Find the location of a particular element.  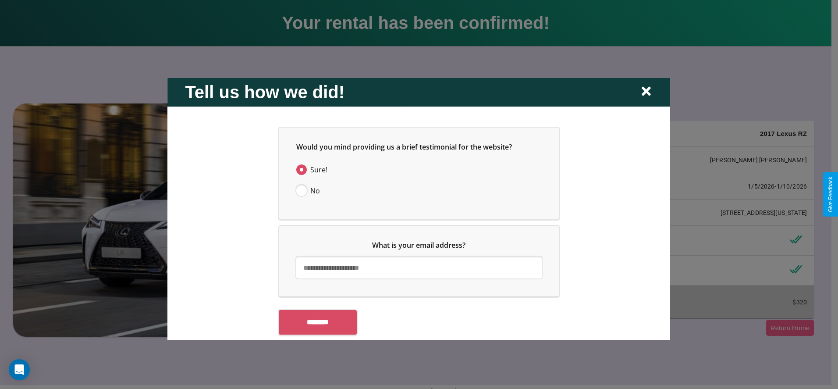

span: Would you mind providing us a brief testimonial for the website? is located at coordinates (404, 146).